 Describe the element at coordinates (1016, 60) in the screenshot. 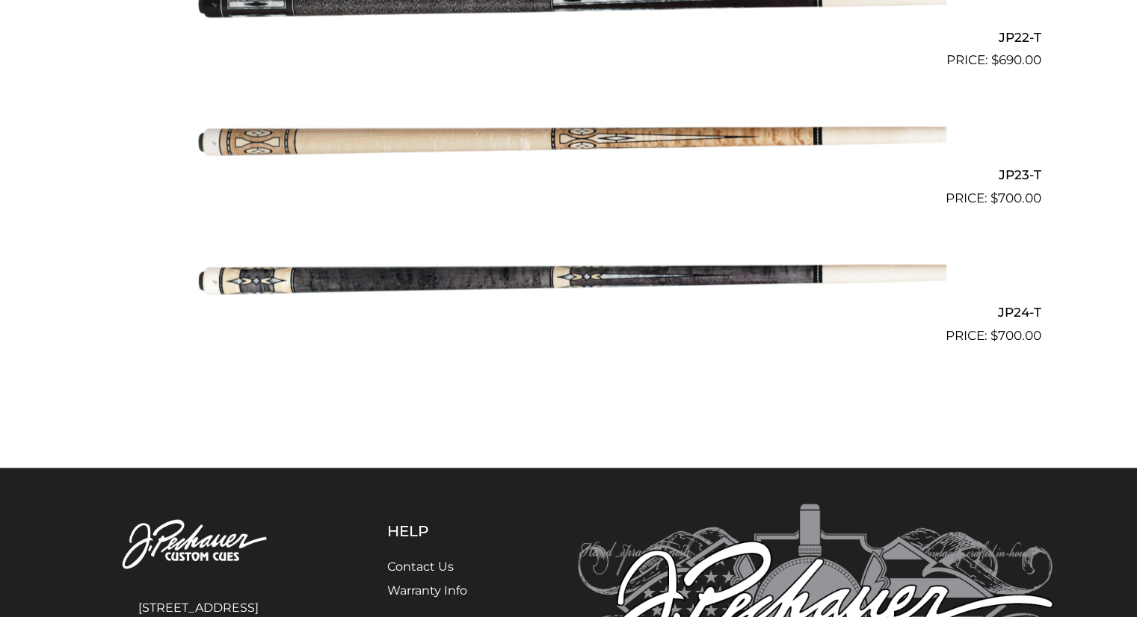

I see `bdi: 690.00` at that location.